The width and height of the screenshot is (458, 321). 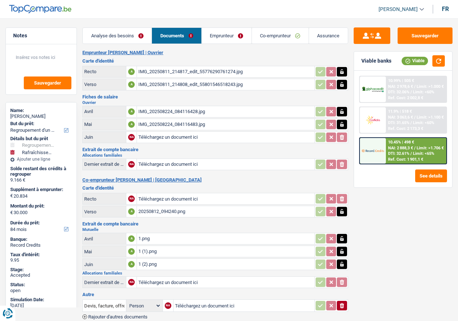 I want to click on h3: Autre, so click(x=215, y=295).